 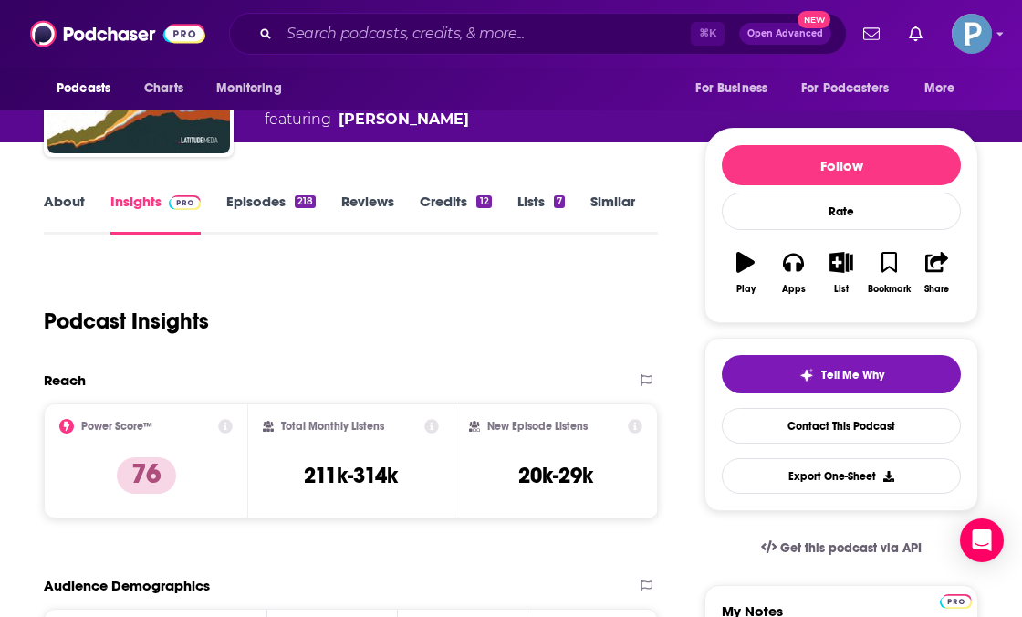 What do you see at coordinates (127, 585) in the screenshot?
I see `h2: Audience Demographics` at bounding box center [127, 585].